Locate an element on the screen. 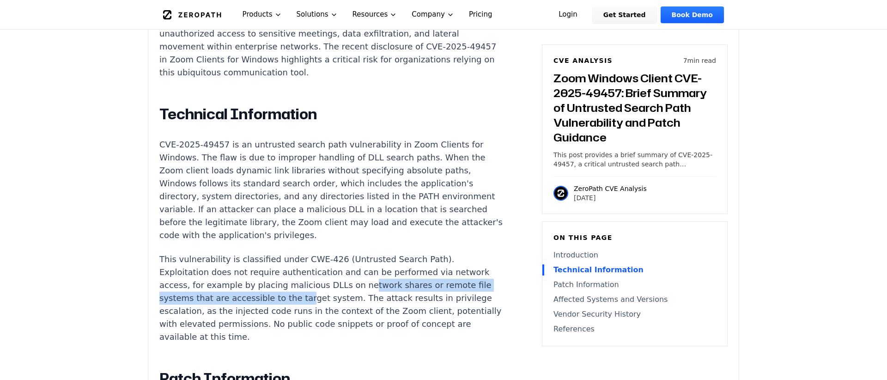 The height and width of the screenshot is (380, 887). a: Technical Information is located at coordinates (635, 270).